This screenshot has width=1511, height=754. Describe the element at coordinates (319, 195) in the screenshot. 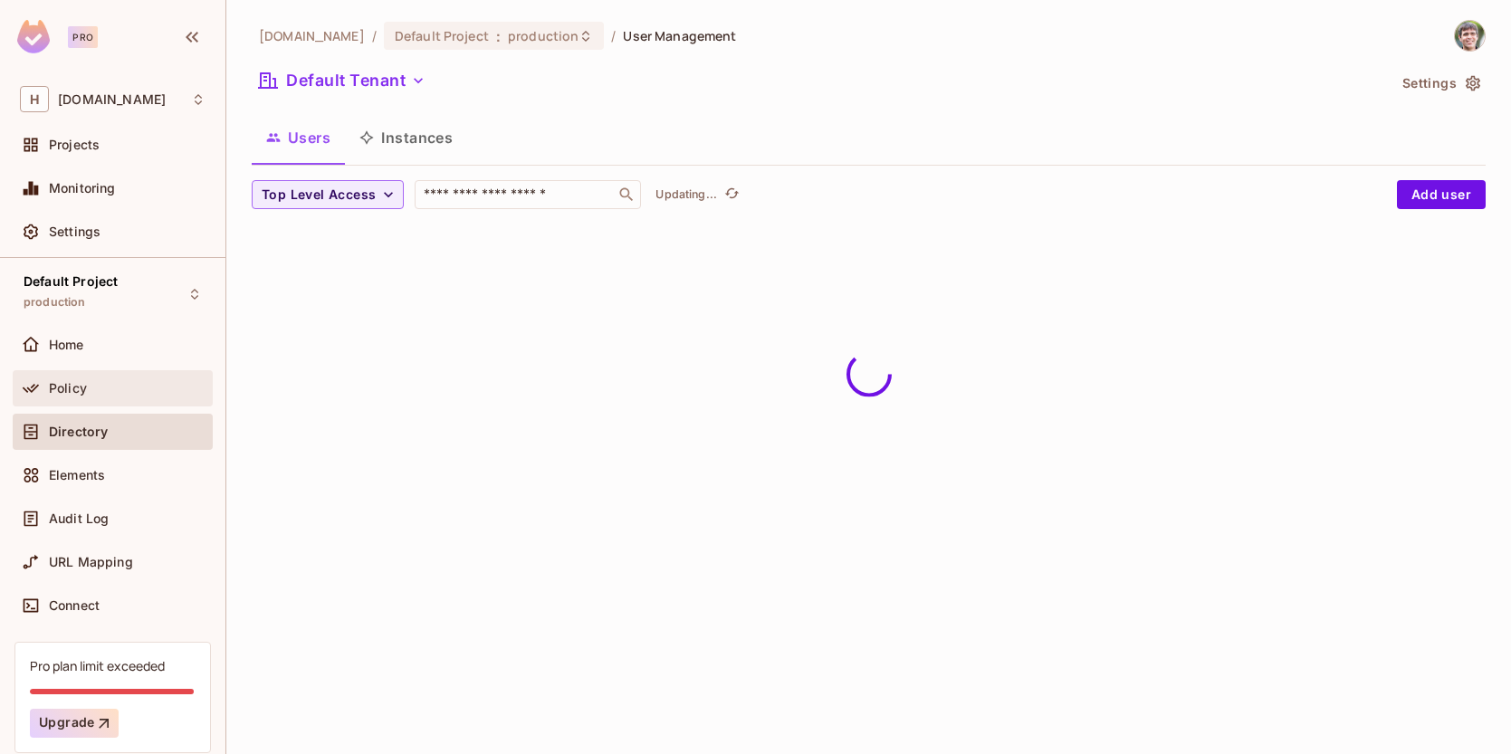

I see `span: Top Level Access` at that location.